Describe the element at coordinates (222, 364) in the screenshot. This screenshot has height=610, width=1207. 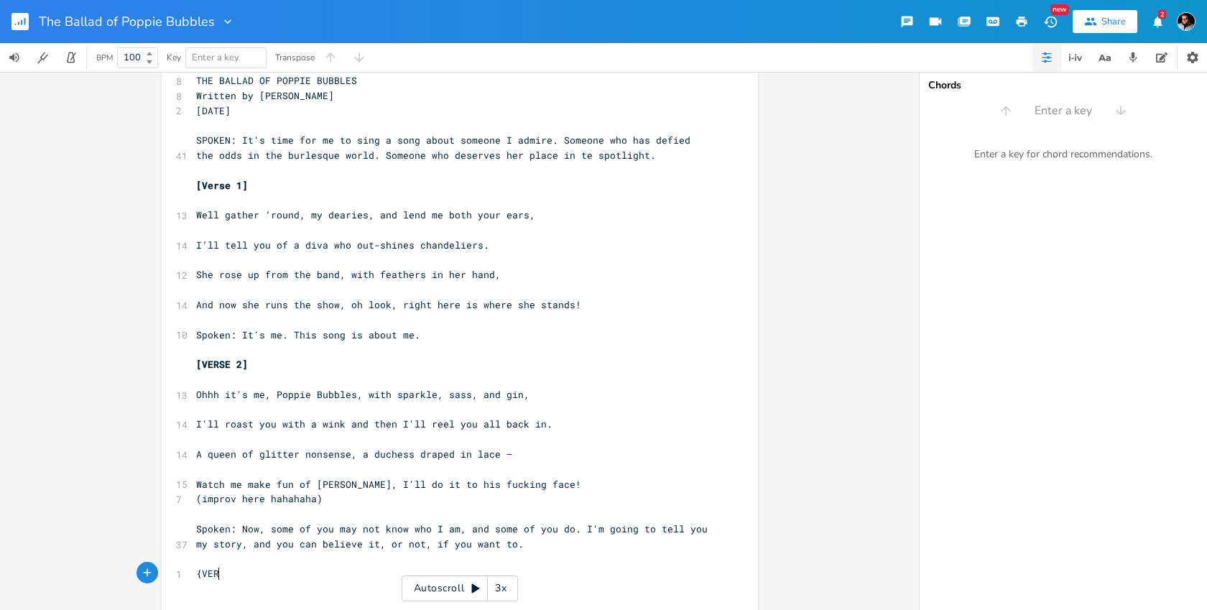
I see `span: [VERSE 2]` at that location.